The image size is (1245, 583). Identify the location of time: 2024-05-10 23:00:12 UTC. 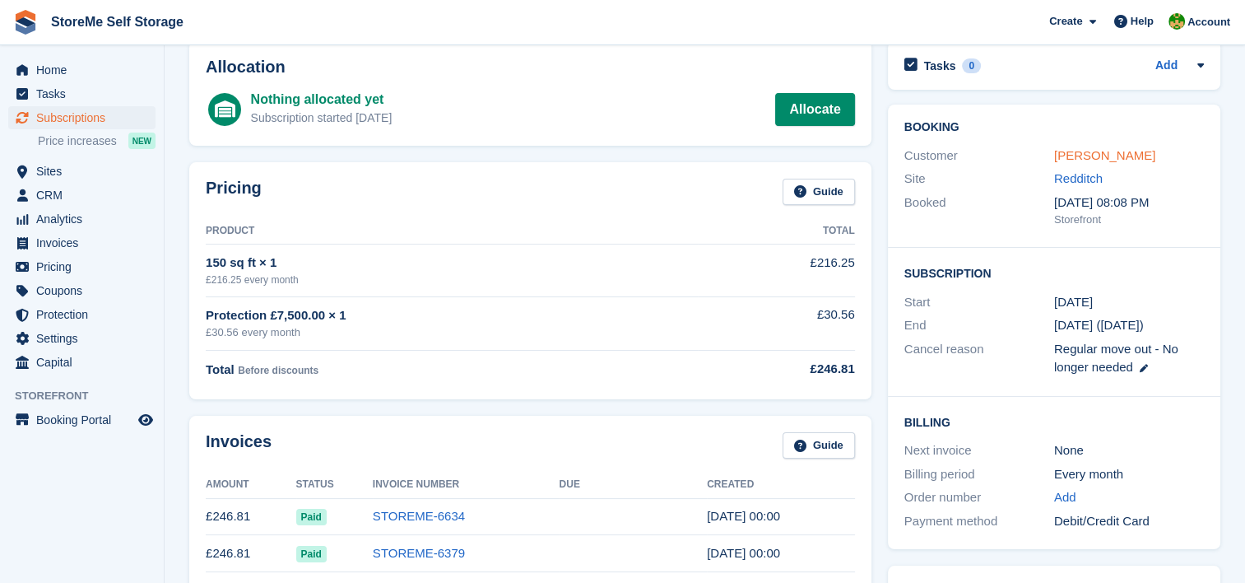
(743, 515).